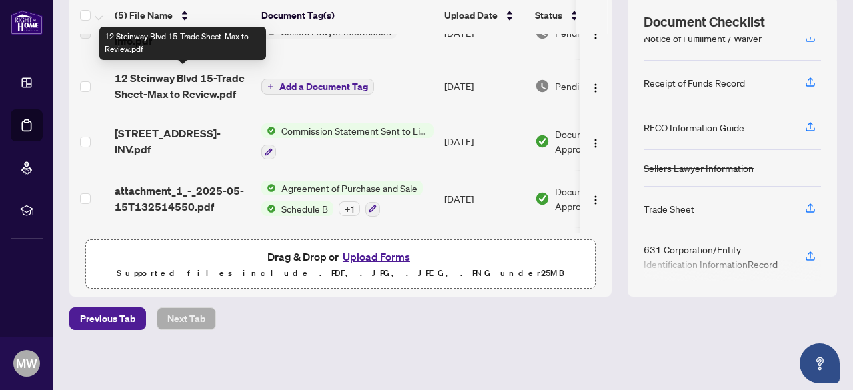 This screenshot has width=853, height=390. What do you see at coordinates (349, 208) in the screenshot?
I see `div: + 1` at bounding box center [349, 208].